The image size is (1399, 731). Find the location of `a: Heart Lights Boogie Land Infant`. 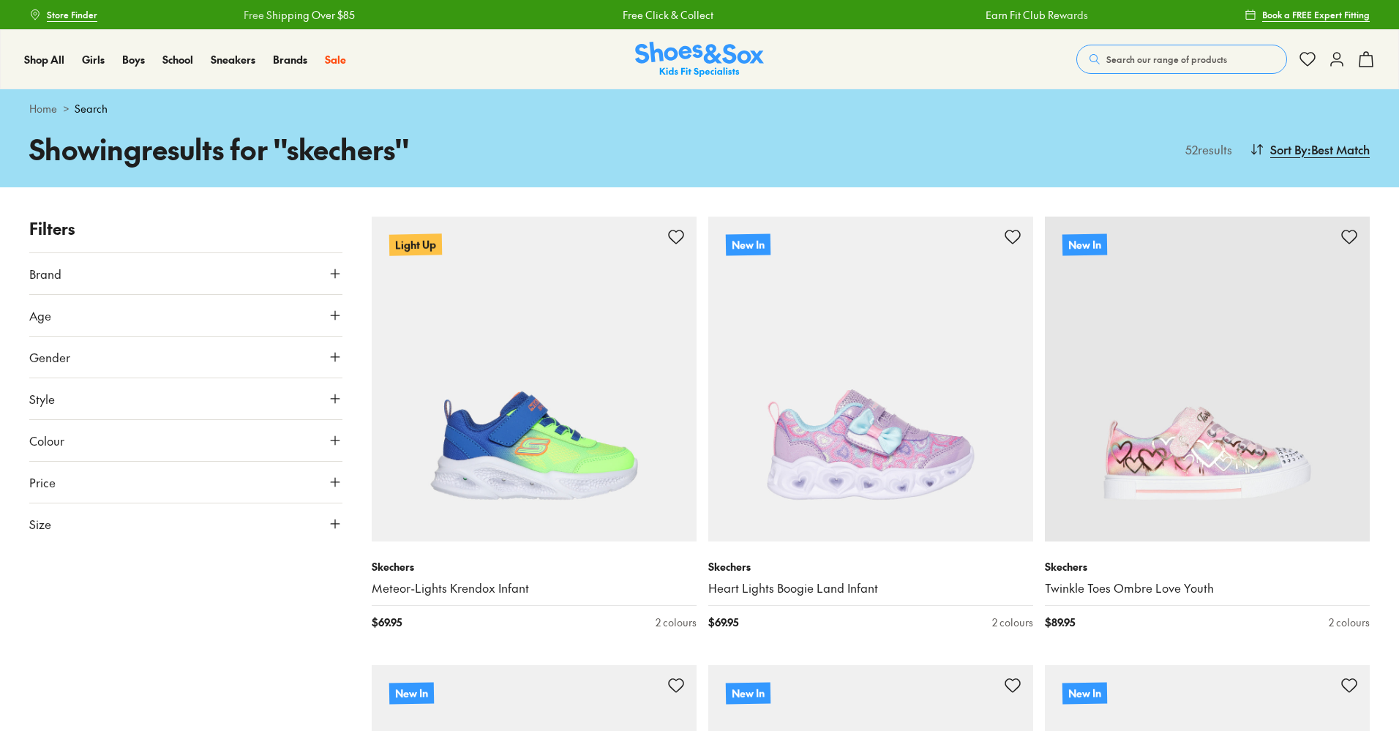

a: Heart Lights Boogie Land Infant is located at coordinates (871, 588).